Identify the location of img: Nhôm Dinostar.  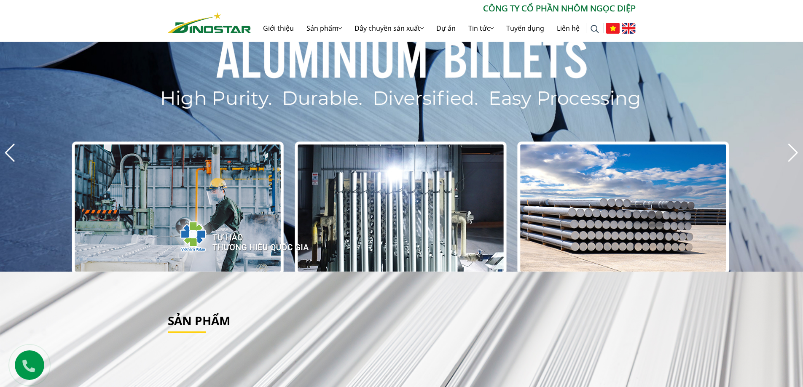
(209, 23).